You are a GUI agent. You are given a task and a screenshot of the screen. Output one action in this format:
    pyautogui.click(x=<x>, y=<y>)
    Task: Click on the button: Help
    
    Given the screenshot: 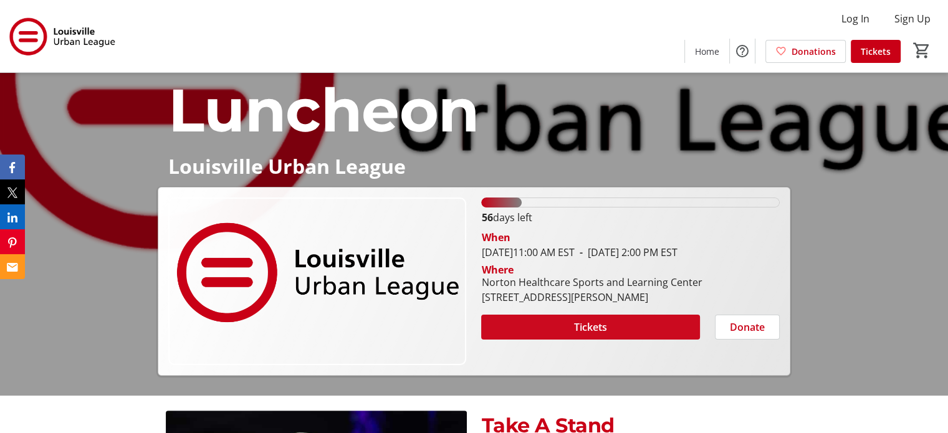 What is the action you would take?
    pyautogui.click(x=742, y=51)
    